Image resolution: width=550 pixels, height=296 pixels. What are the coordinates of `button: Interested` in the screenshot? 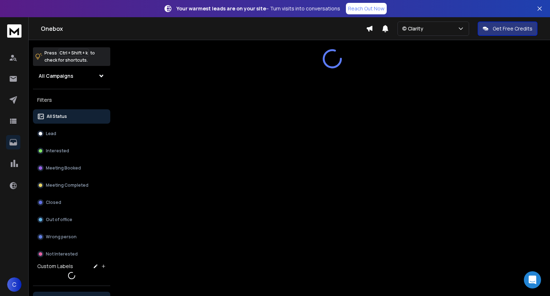 It's located at (72, 151).